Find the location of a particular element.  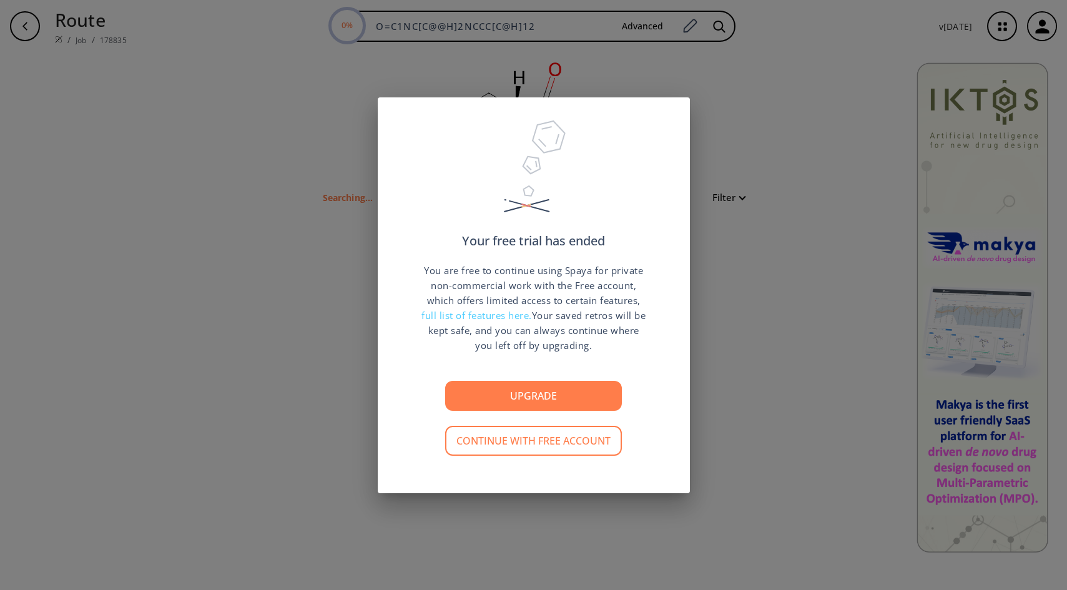

p: You are free to continue using Spaya for private non-commercial work with the Free account, which... is located at coordinates (534, 308).